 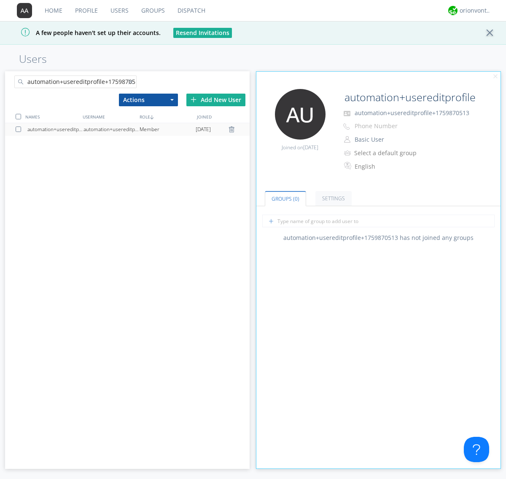 What do you see at coordinates (166, 116) in the screenshot?
I see `div: ROLE` at bounding box center [166, 116].